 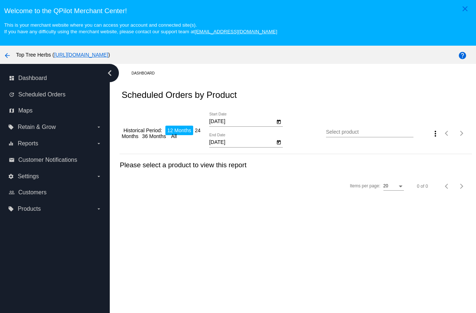 What do you see at coordinates (110, 73) in the screenshot?
I see `i: chevron_left` at bounding box center [110, 73].